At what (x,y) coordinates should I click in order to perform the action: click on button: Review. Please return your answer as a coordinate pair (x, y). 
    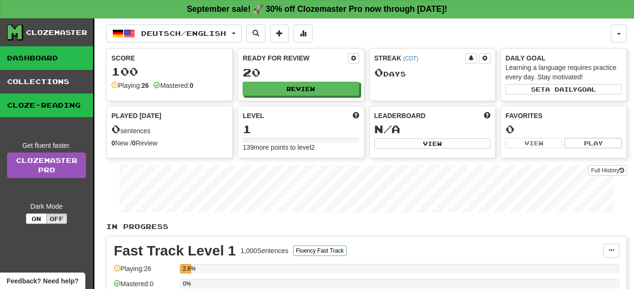
    Looking at the image, I should click on (301, 89).